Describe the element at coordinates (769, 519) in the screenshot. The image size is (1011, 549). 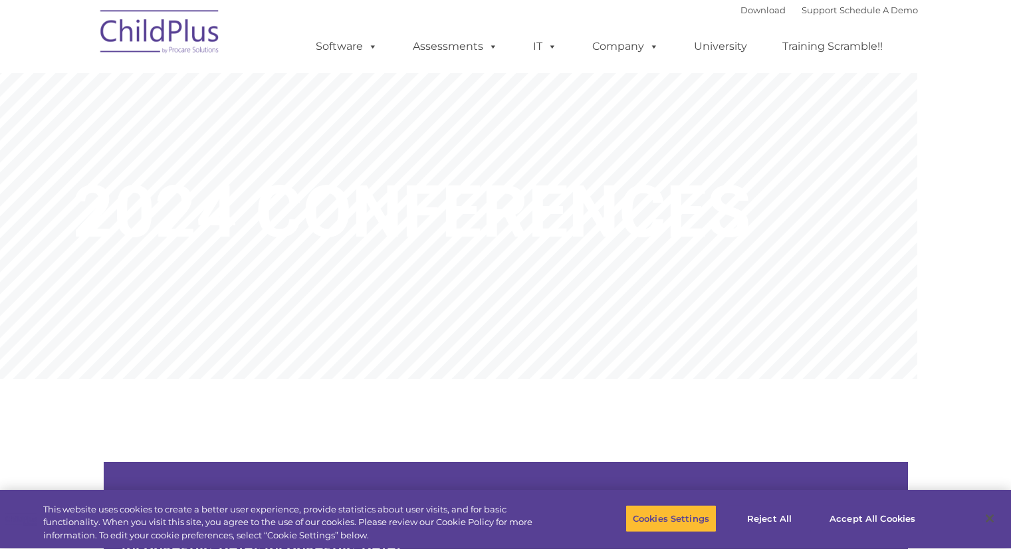
I see `button: Reject All` at that location.